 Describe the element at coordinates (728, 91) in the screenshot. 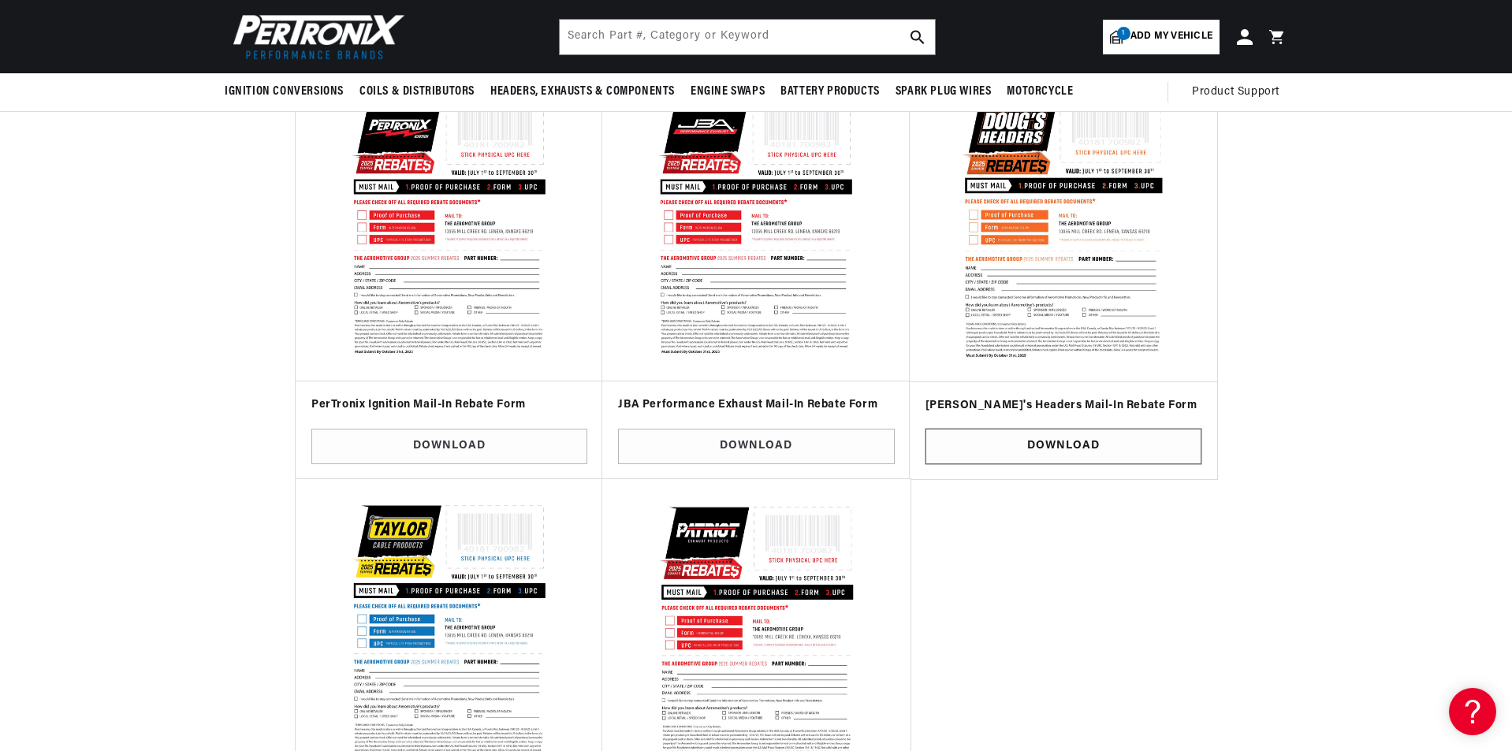

I see `summary: Engine Swaps` at that location.